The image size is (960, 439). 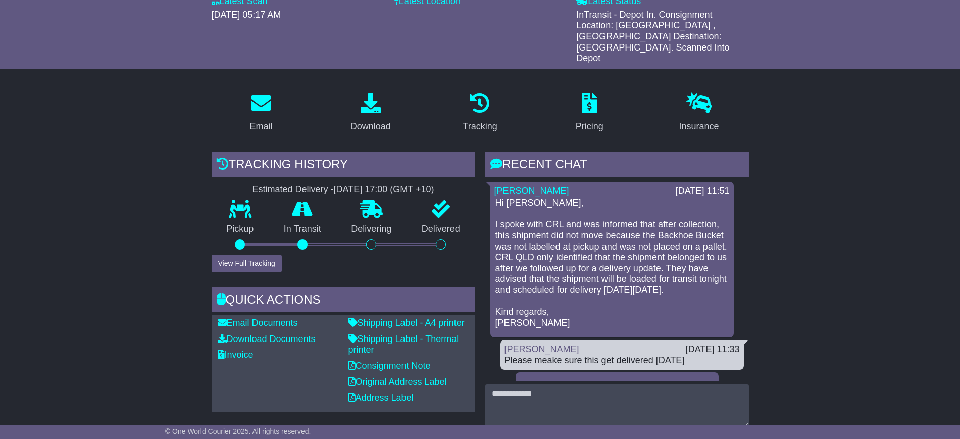 I want to click on a: Address Label, so click(x=381, y=397).